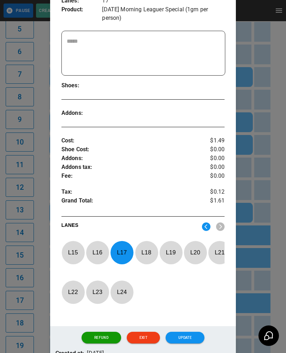  I want to click on button: Update, so click(185, 338).